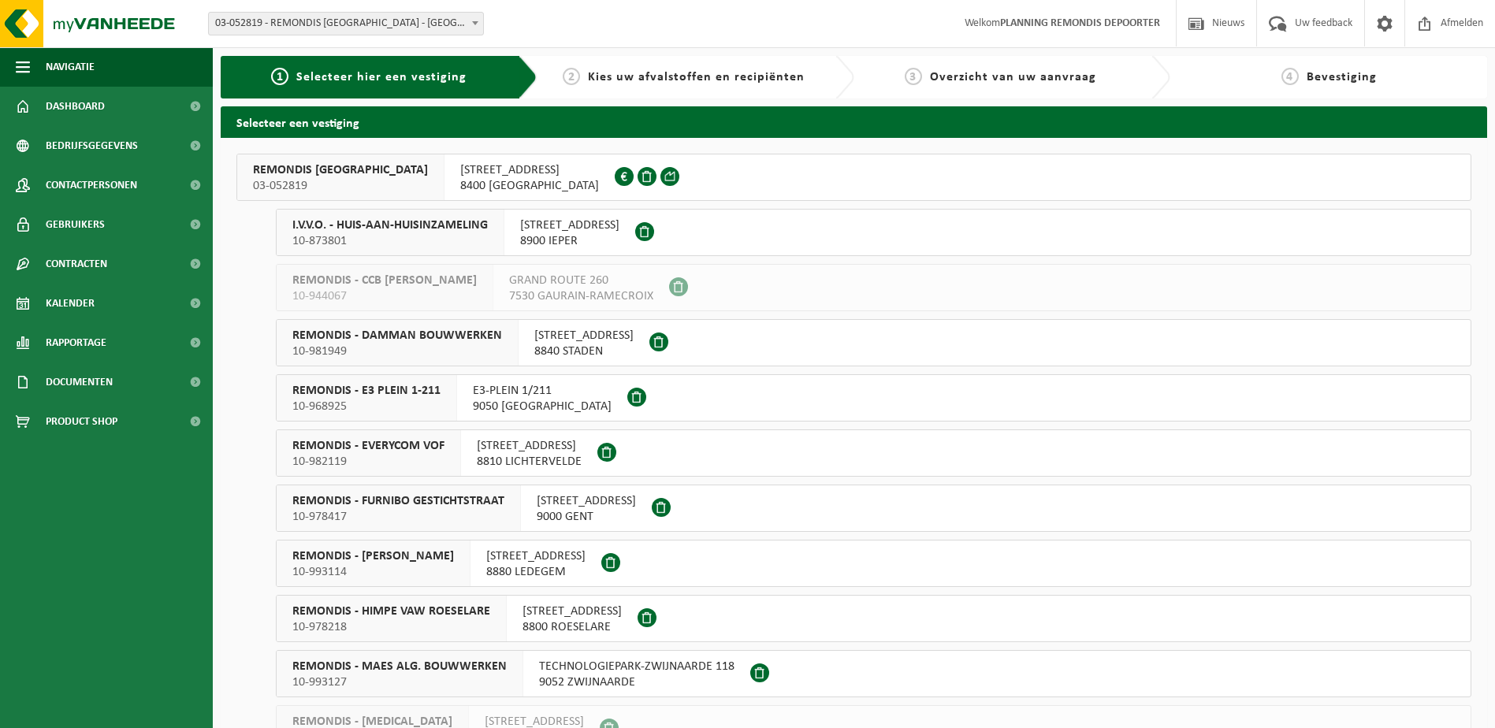 This screenshot has height=728, width=1495. What do you see at coordinates (280, 76) in the screenshot?
I see `span: 1` at bounding box center [280, 76].